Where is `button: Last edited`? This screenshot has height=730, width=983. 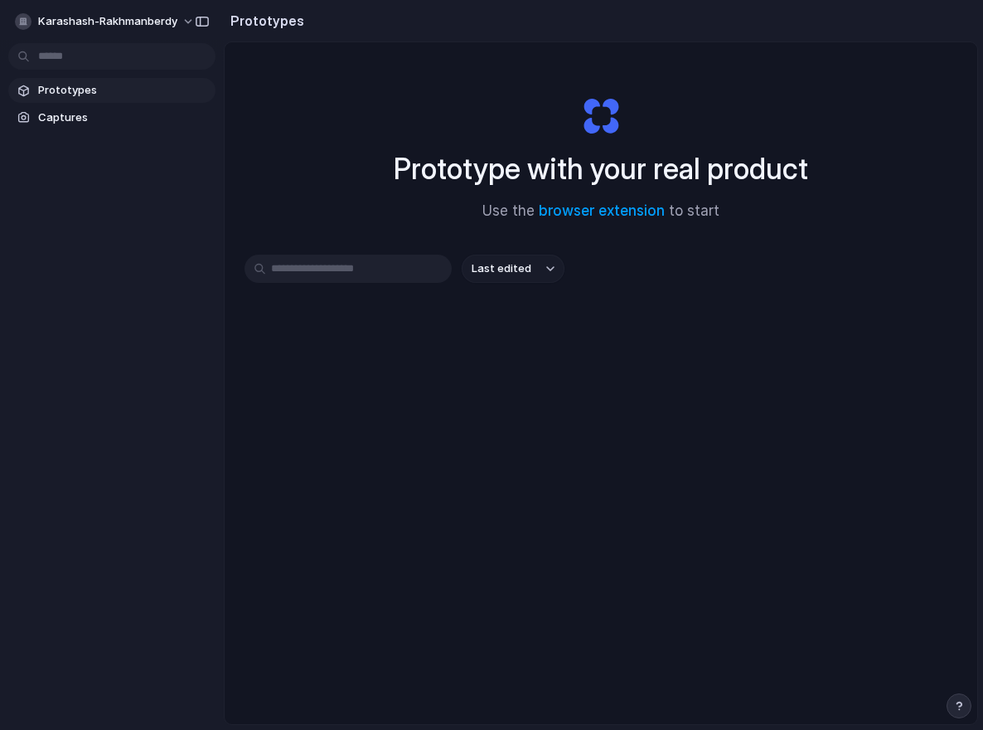 button: Last edited is located at coordinates (513, 269).